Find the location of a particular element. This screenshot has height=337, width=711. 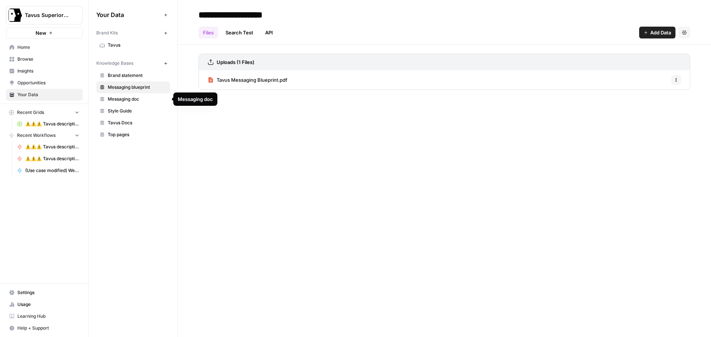

a: Insights is located at coordinates (44, 71).